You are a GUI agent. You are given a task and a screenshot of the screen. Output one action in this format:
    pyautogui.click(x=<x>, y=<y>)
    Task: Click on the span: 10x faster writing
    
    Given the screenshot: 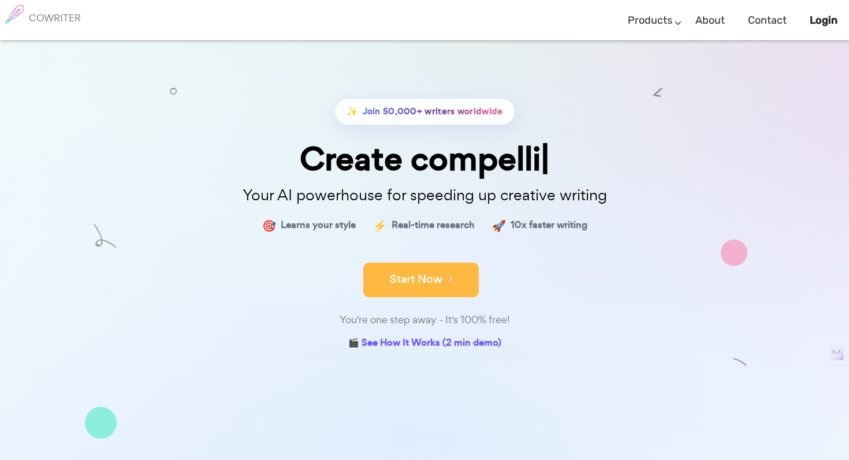 What is the action you would take?
    pyautogui.click(x=548, y=225)
    